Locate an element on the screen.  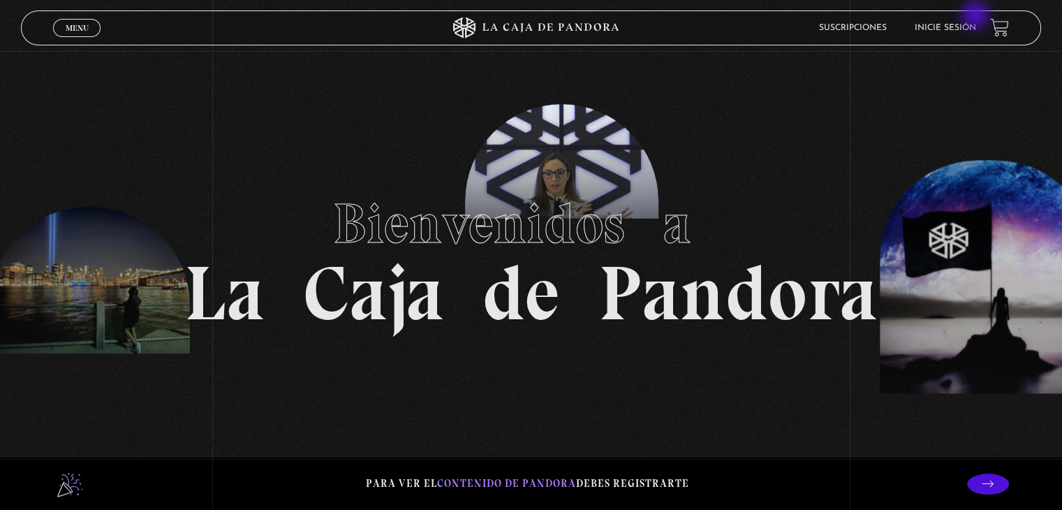
p: Para ver el debes registrarte is located at coordinates (527, 483).